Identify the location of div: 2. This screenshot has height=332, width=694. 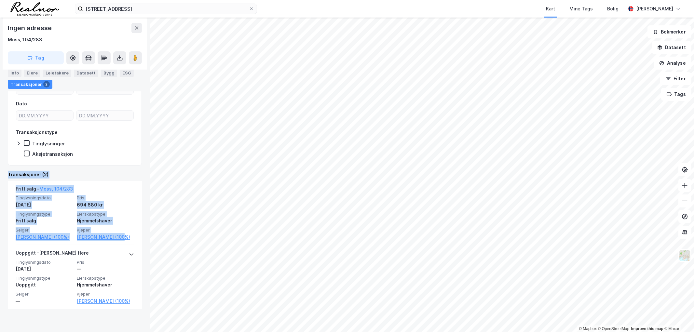
(47, 84).